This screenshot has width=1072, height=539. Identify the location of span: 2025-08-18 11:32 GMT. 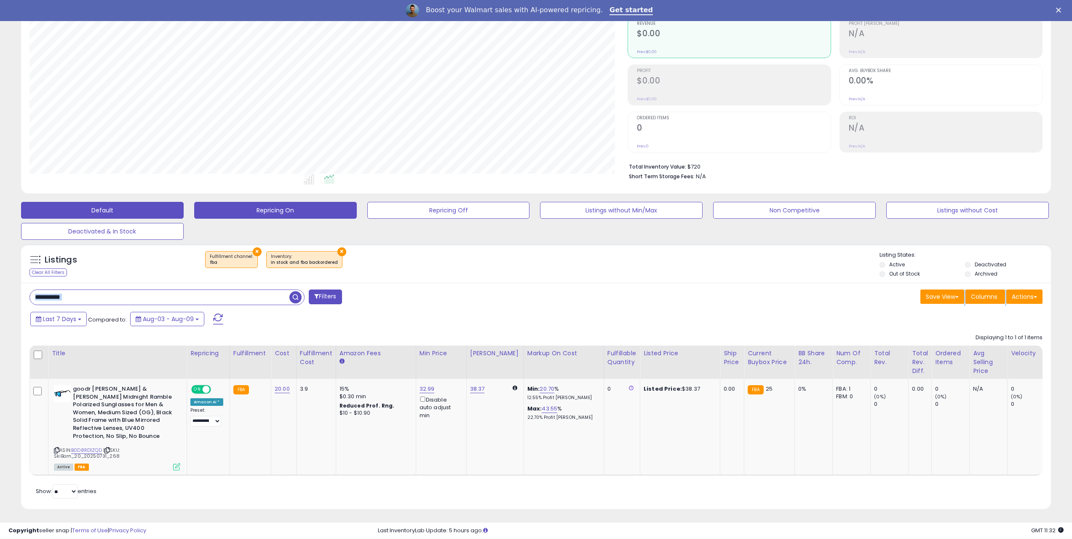
(1048, 530).